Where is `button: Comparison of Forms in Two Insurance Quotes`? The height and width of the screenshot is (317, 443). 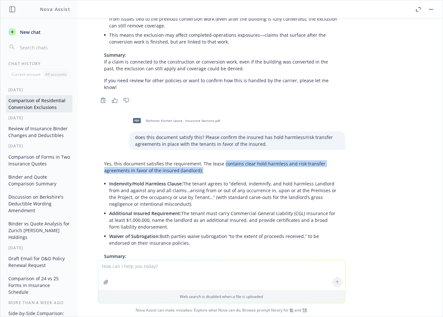 button: Comparison of Forms in Two Insurance Quotes is located at coordinates (39, 160).